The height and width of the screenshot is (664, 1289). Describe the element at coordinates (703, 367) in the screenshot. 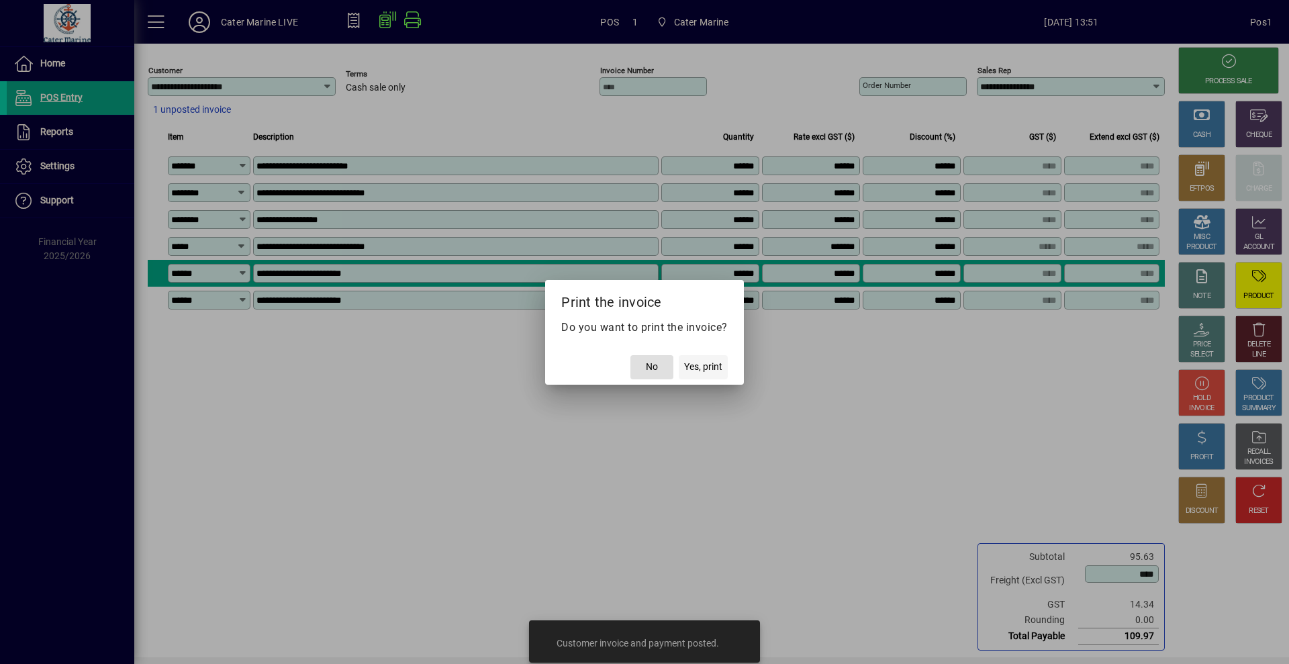

I see `span: Yes, print` at that location.